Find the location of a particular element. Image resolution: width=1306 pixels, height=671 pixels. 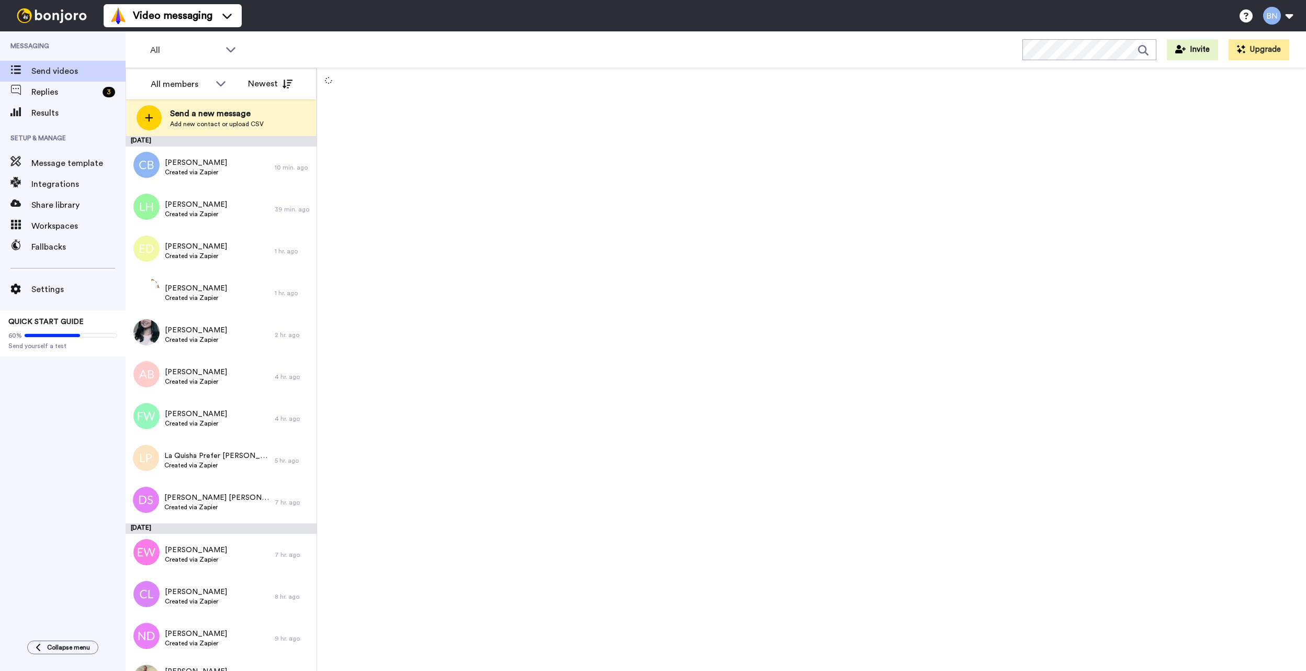

div: 5 hr. ago is located at coordinates (293, 461).